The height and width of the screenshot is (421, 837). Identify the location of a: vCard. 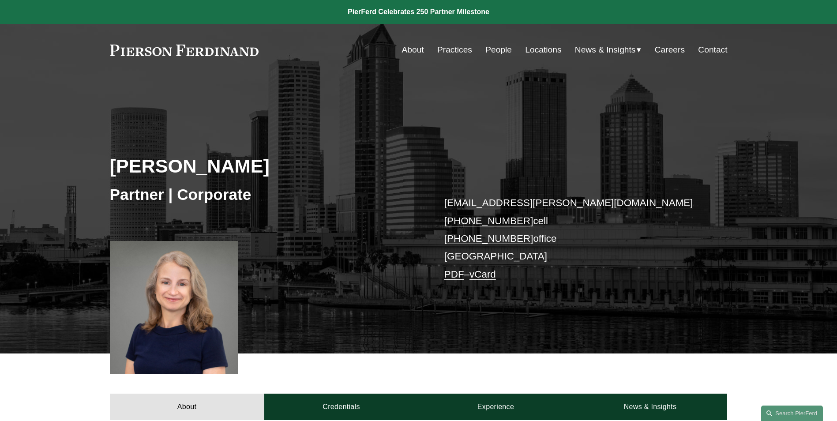
(483, 274).